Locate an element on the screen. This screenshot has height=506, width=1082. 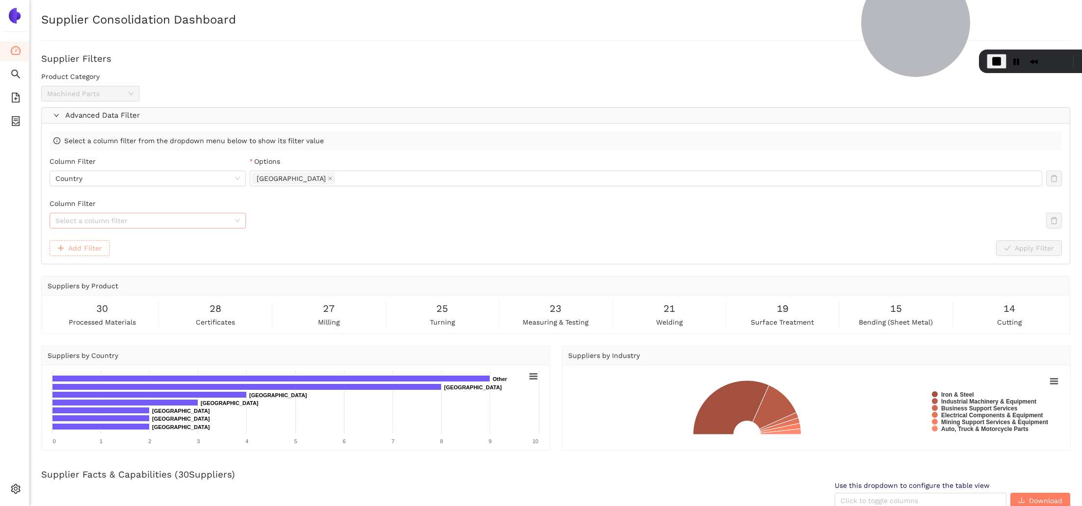
span: Suppliers by Industry is located at coordinates (604, 356).